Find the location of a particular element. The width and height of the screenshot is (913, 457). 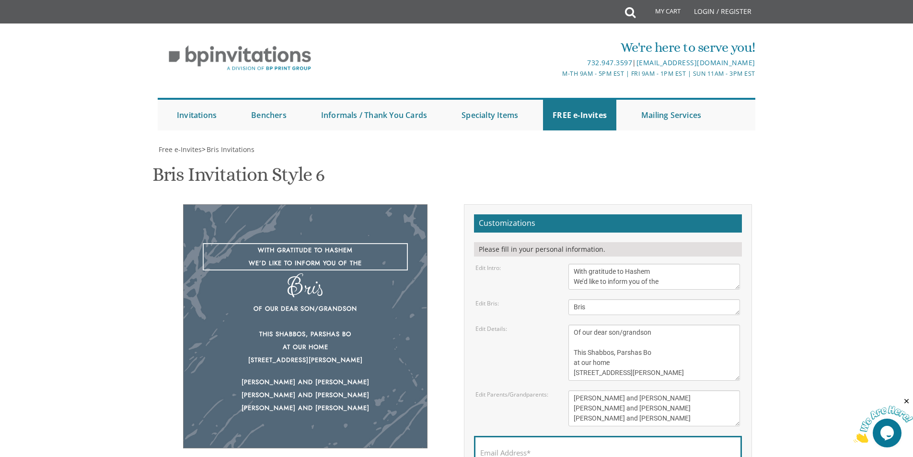

span: Free e-Invites is located at coordinates (180, 149).